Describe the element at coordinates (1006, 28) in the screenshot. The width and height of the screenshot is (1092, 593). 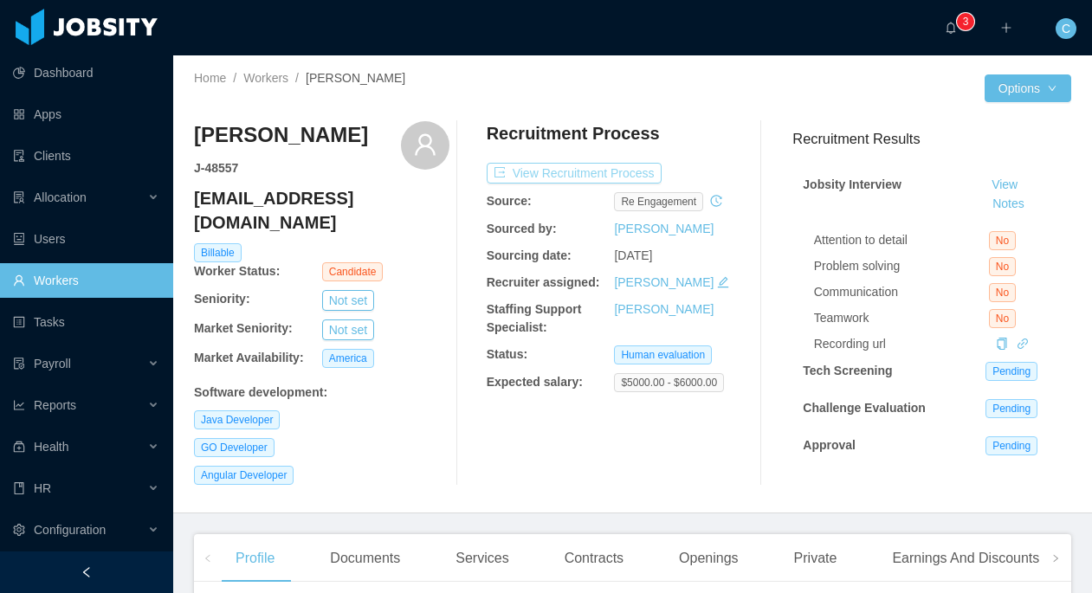
I see `i: icon: plus` at that location.